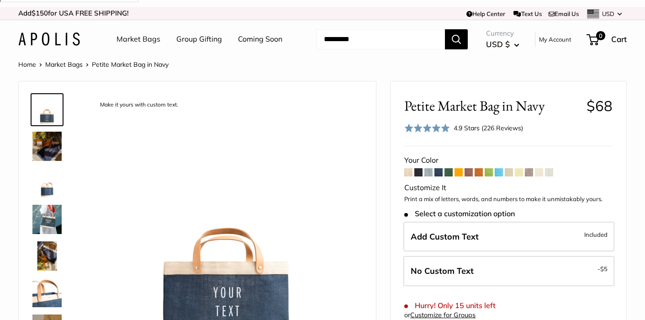  What do you see at coordinates (486, 14) in the screenshot?
I see `a: Help Center` at bounding box center [486, 14].